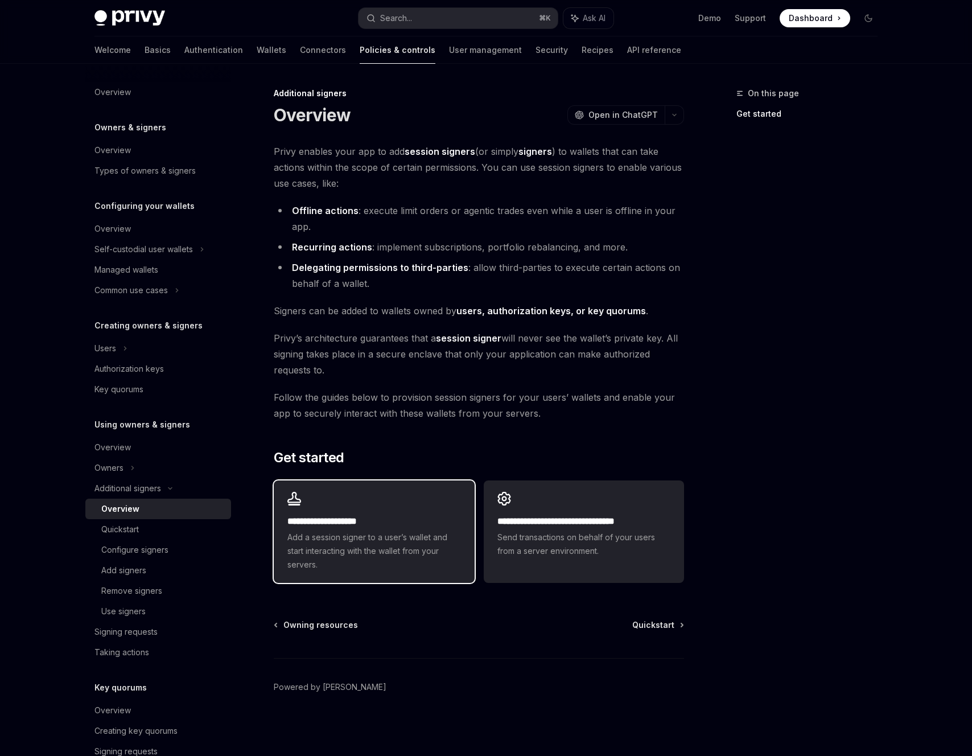  I want to click on a: Welcome, so click(113, 50).